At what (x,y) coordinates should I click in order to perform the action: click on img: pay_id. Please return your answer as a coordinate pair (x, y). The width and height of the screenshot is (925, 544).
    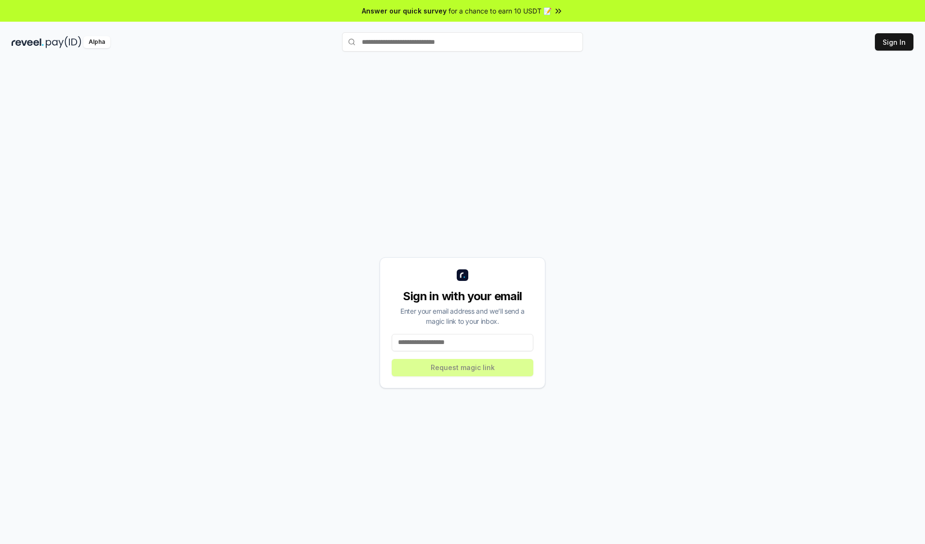
    Looking at the image, I should click on (64, 42).